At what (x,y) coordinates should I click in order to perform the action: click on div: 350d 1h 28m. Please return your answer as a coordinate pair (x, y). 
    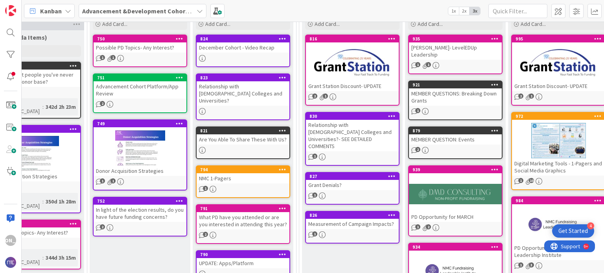
    Looking at the image, I should click on (61, 202).